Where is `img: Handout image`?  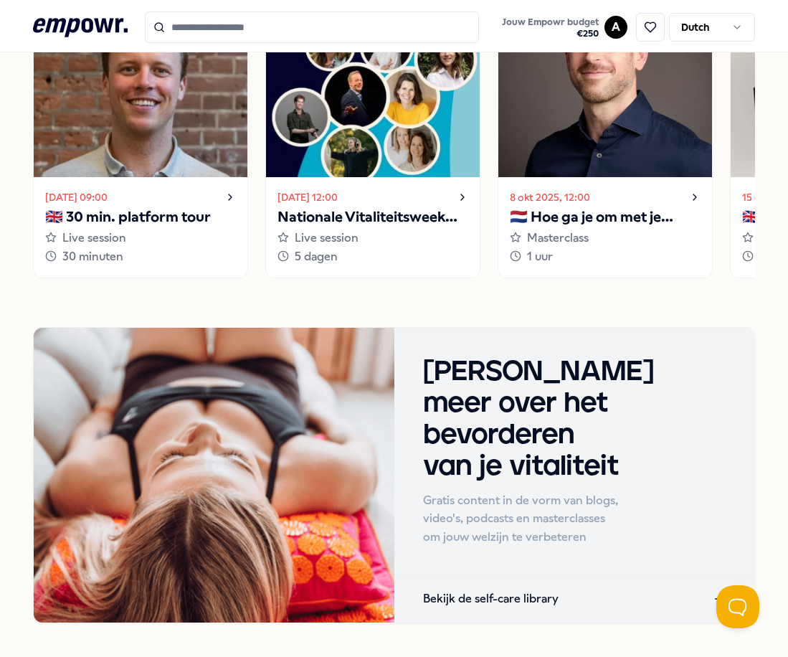
img: Handout image is located at coordinates (214, 475).